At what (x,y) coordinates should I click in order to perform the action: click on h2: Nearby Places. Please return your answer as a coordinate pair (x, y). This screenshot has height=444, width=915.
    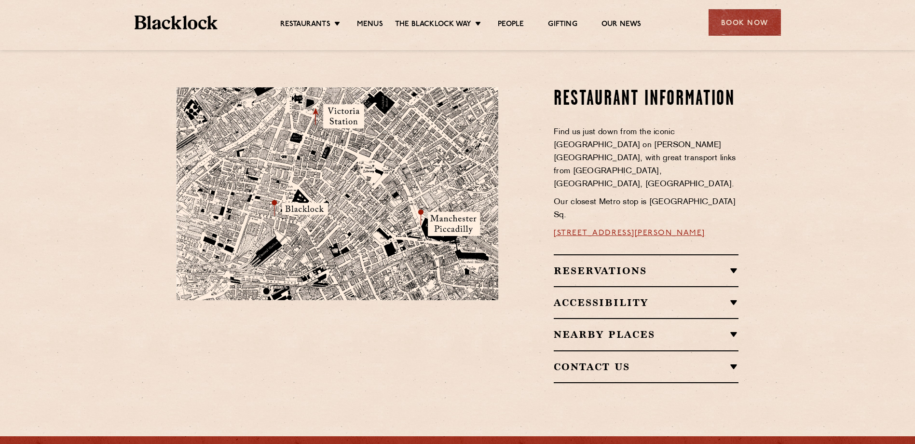
    Looking at the image, I should click on (646, 334).